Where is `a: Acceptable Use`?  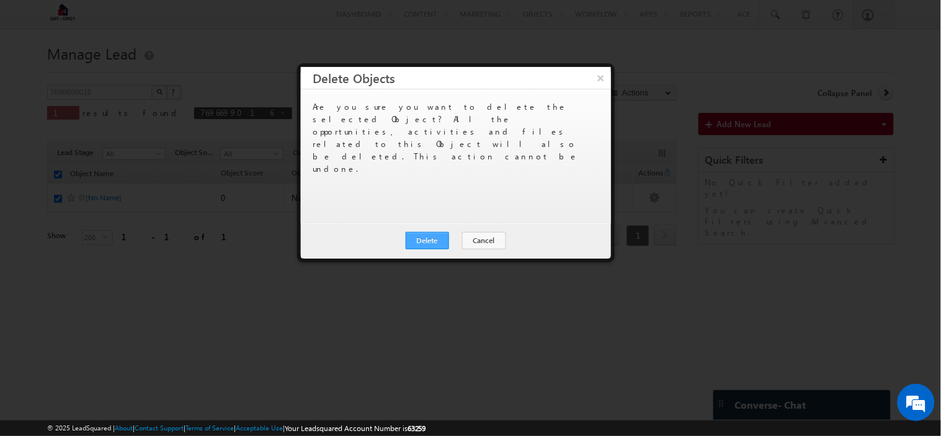
a: Acceptable Use is located at coordinates (259, 427).